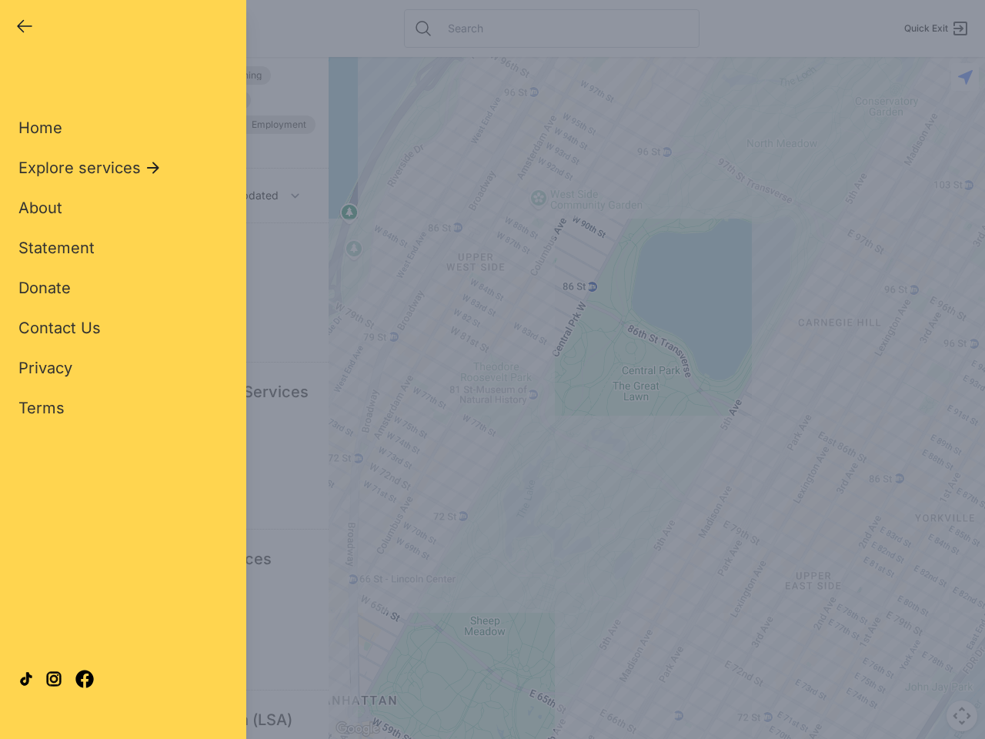 The height and width of the screenshot is (739, 985). I want to click on a: Privacy, so click(45, 368).